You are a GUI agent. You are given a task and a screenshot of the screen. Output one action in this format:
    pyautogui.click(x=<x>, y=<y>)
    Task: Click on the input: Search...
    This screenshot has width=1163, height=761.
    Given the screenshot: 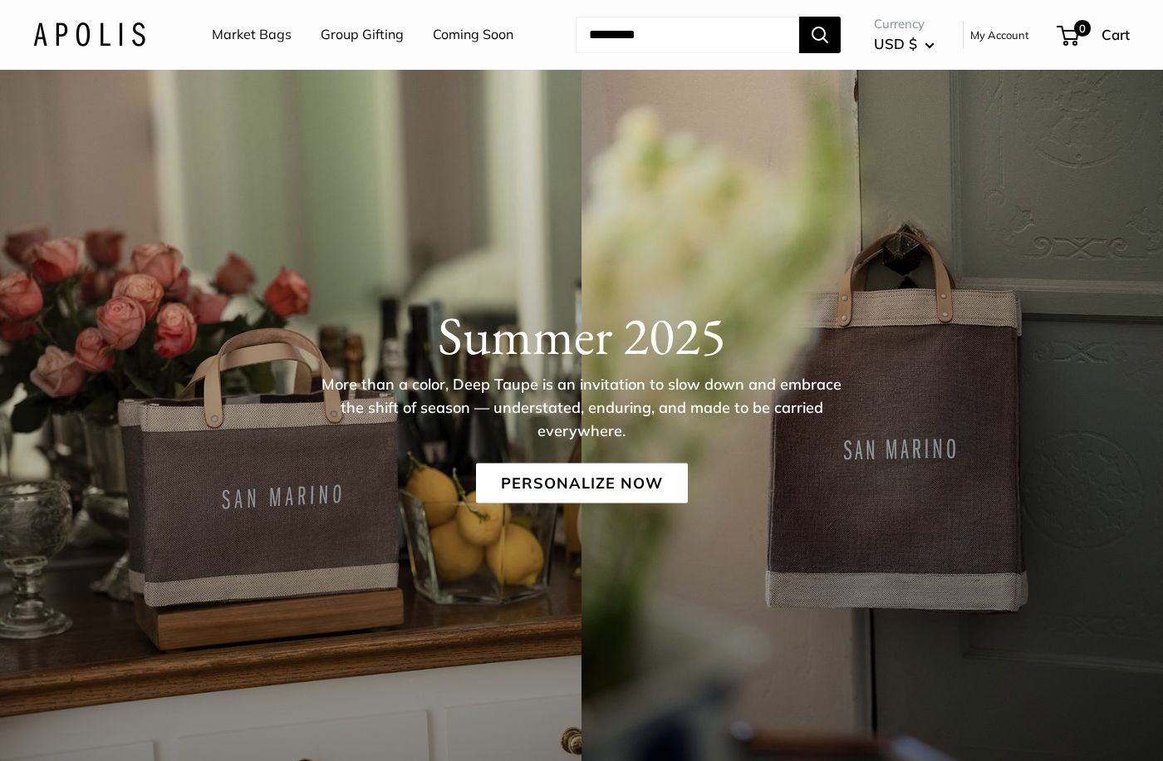 What is the action you would take?
    pyautogui.click(x=687, y=35)
    